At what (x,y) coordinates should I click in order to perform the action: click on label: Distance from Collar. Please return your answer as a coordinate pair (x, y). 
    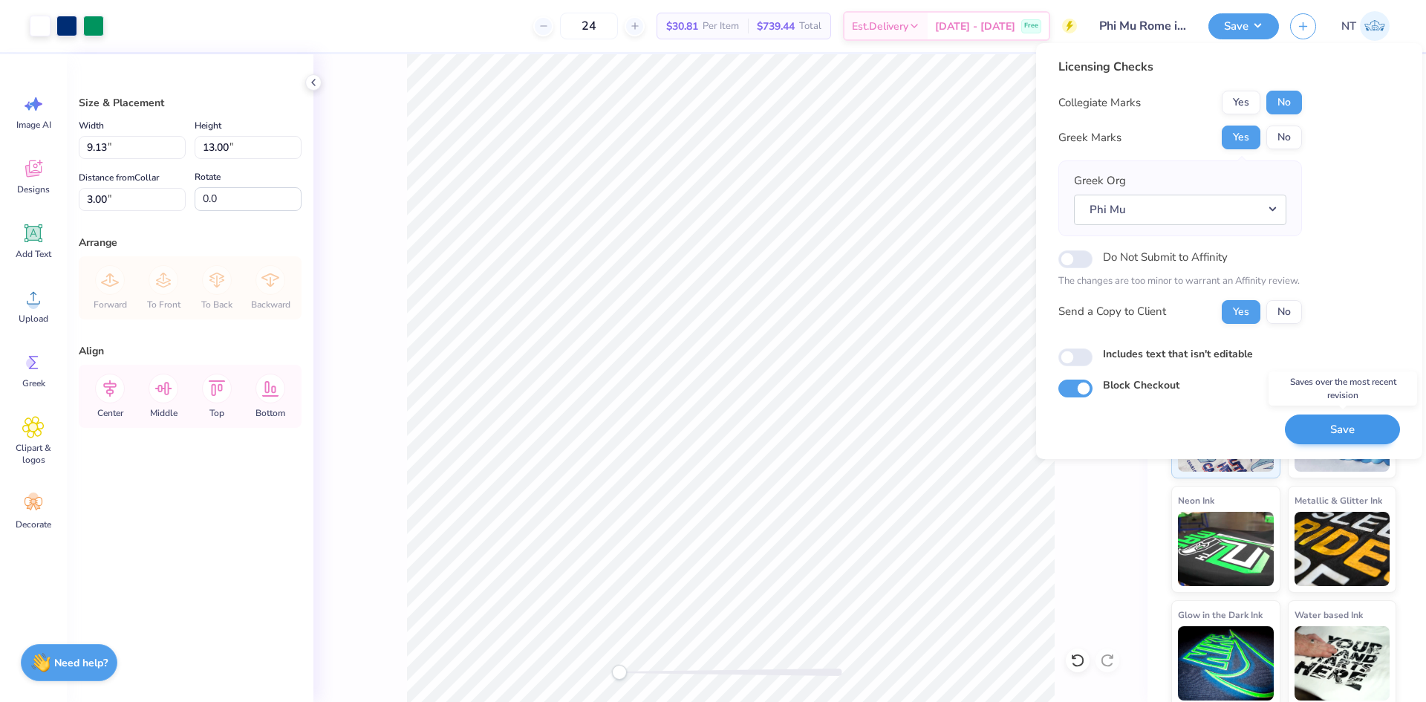
    Looking at the image, I should click on (119, 178).